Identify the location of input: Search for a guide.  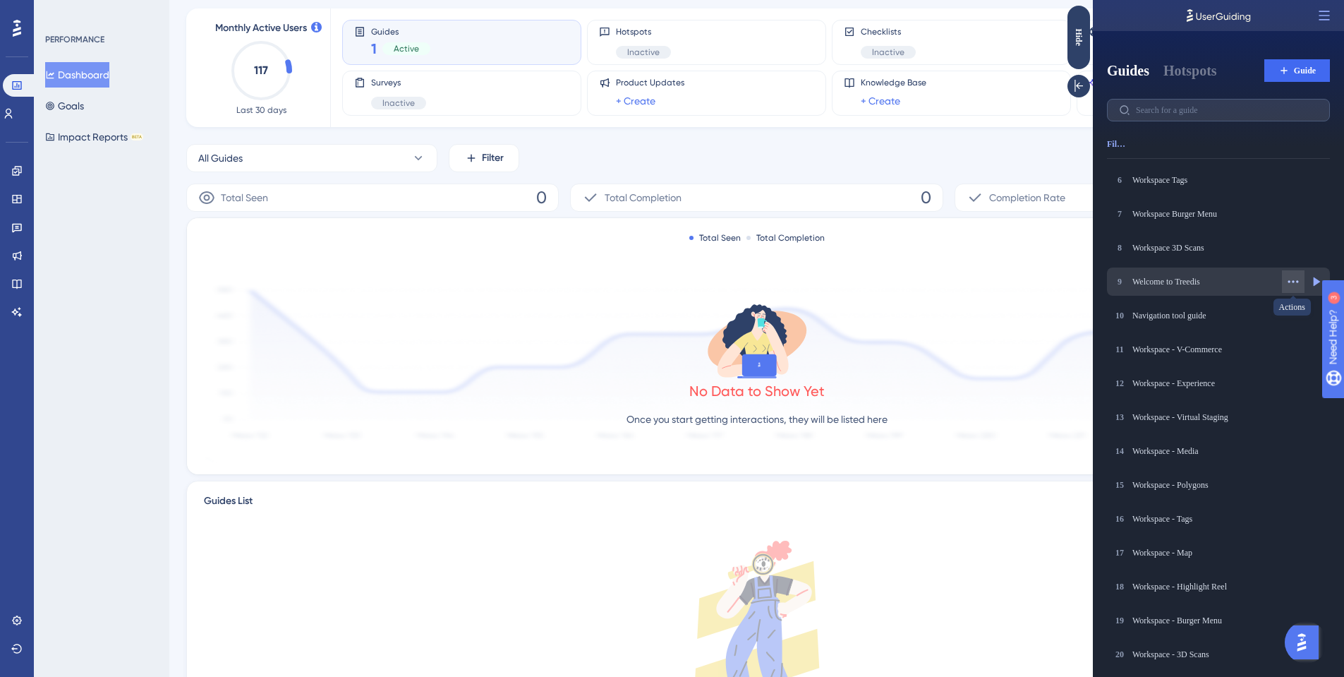
(134, 110).